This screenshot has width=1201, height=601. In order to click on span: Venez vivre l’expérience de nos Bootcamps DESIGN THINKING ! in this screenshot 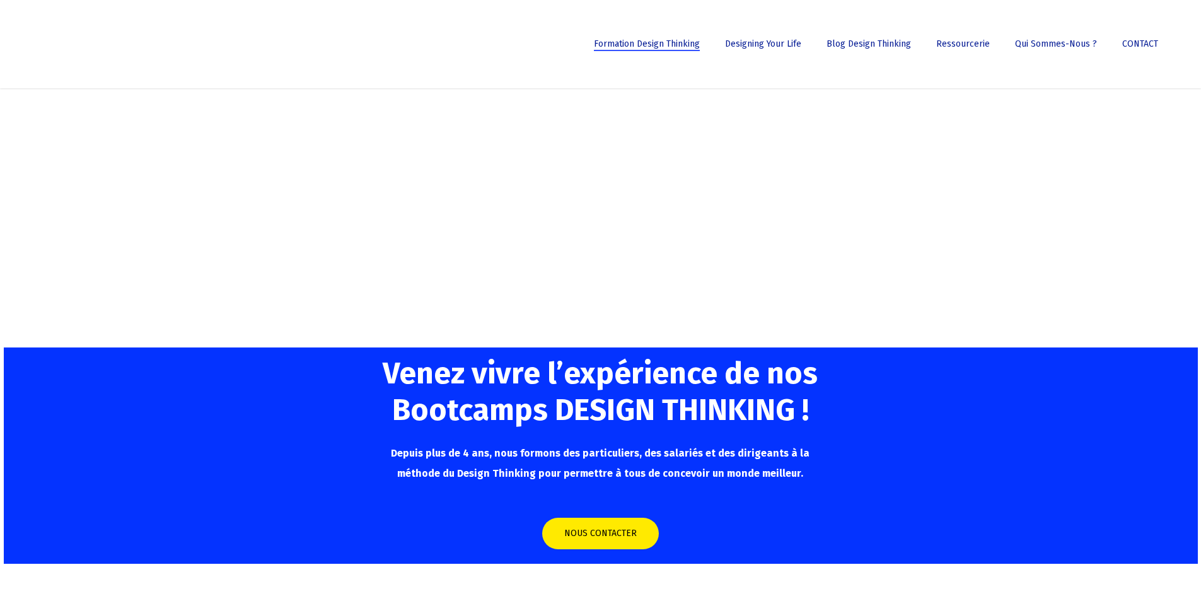, I will do `click(600, 392)`.